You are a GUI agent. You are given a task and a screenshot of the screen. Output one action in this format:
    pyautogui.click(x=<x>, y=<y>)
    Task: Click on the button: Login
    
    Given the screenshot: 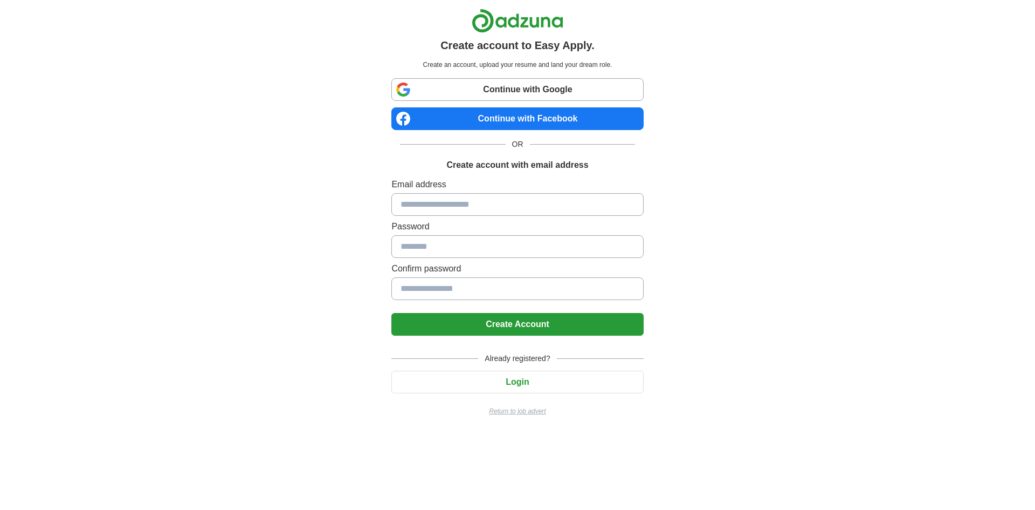 What is the action you would take?
    pyautogui.click(x=517, y=382)
    